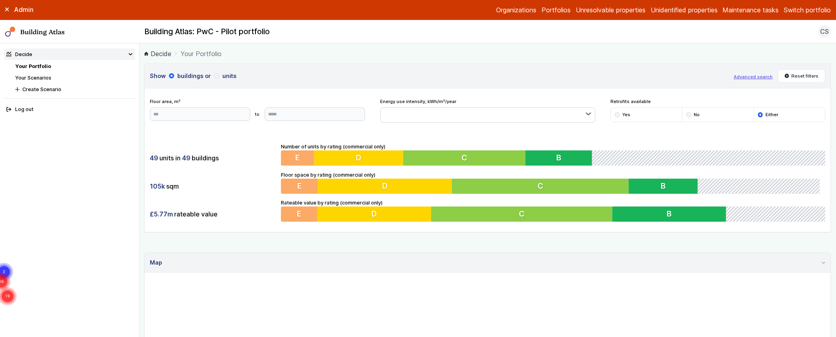 This screenshot has height=337, width=836. I want to click on span: CS, so click(824, 31).